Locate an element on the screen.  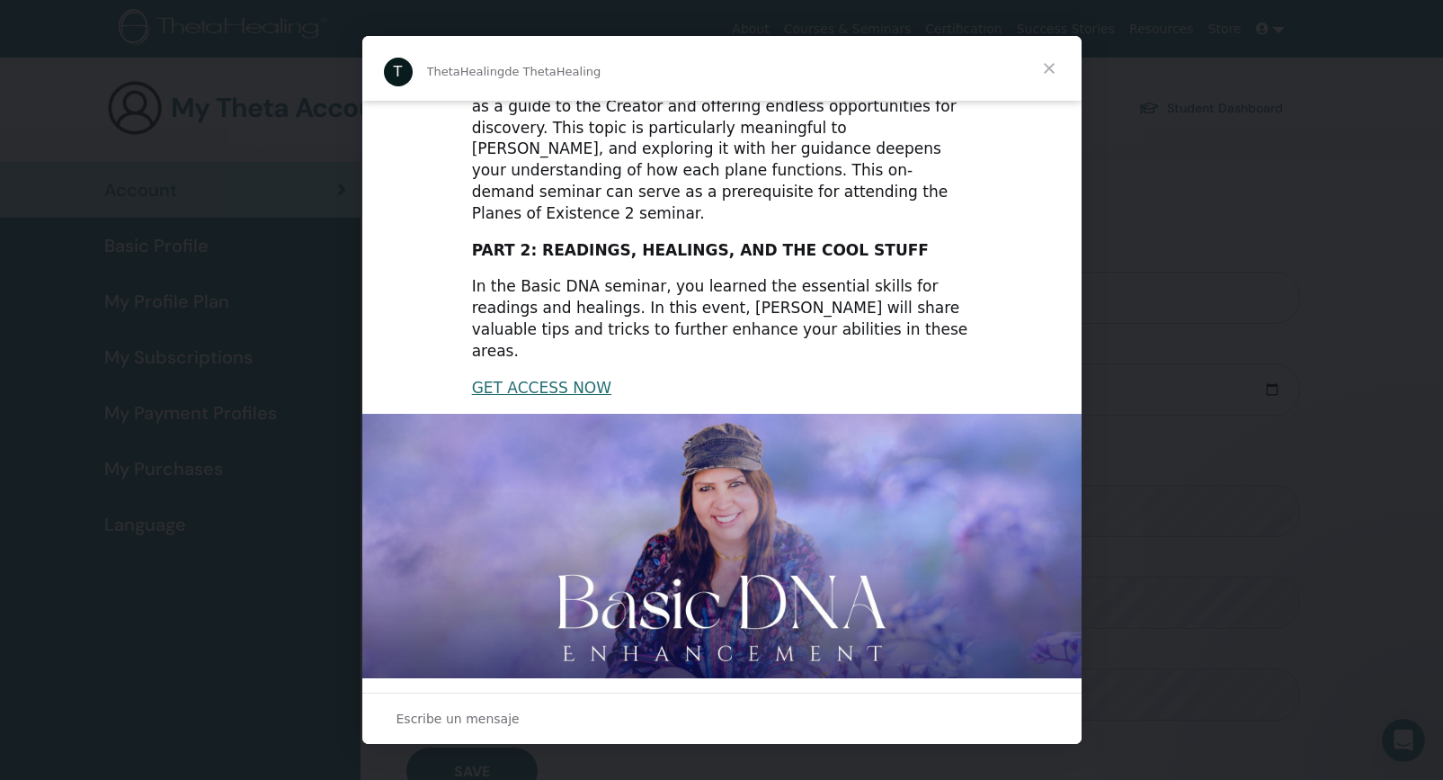
div: In the Basic DNA seminar, you learned the essential skills for readings and healings. In this eve... is located at coordinates (722, 318).